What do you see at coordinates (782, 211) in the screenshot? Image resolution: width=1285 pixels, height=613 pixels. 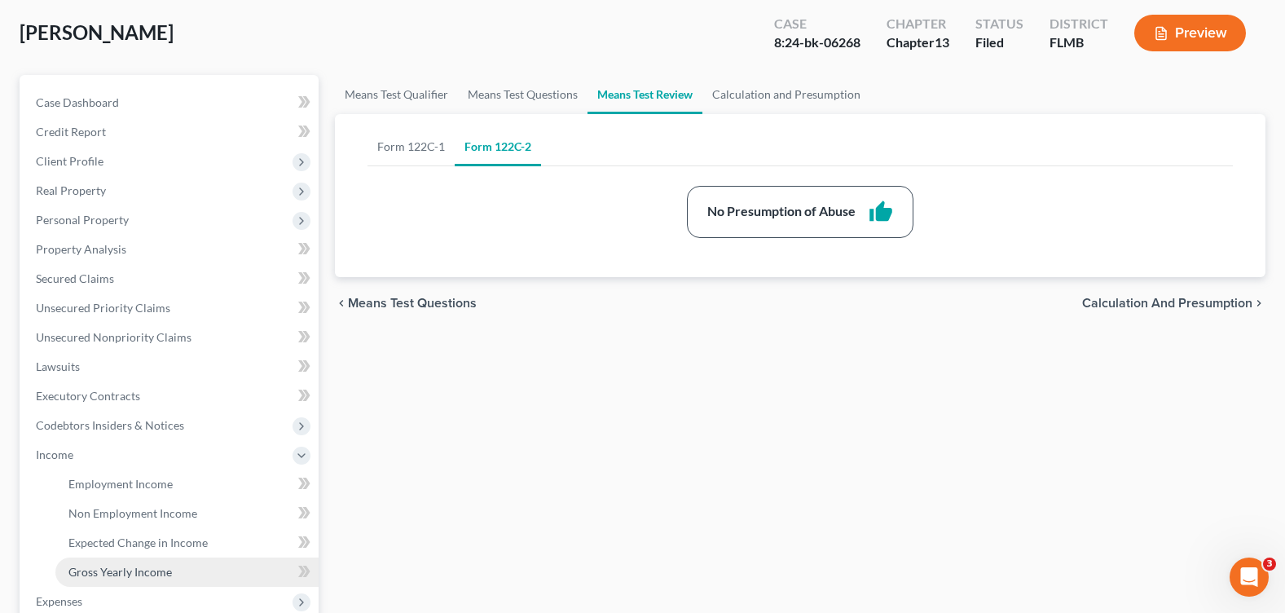 I see `div: No Presumption of Abuse` at bounding box center [782, 211].